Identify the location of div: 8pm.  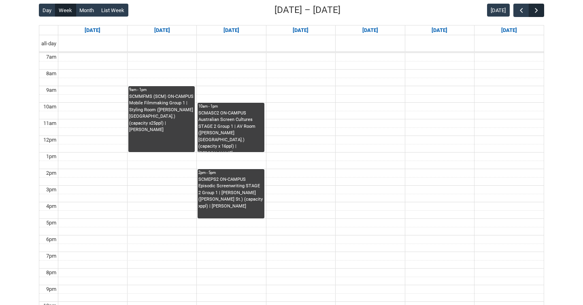
(51, 273).